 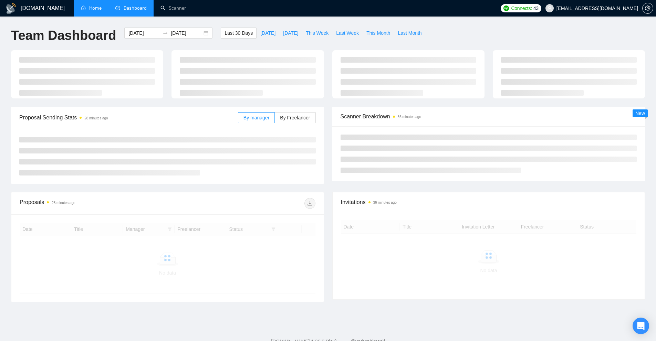 What do you see at coordinates (135, 8) in the screenshot?
I see `span: Dashboard` at bounding box center [135, 8].